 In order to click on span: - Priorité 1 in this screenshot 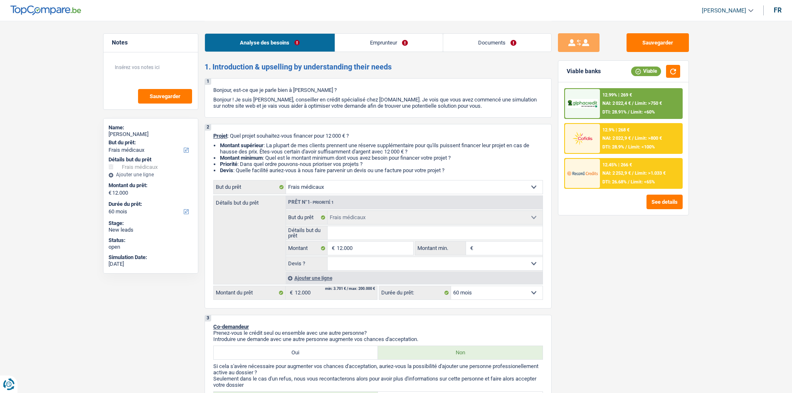, I will do `click(322, 202)`.